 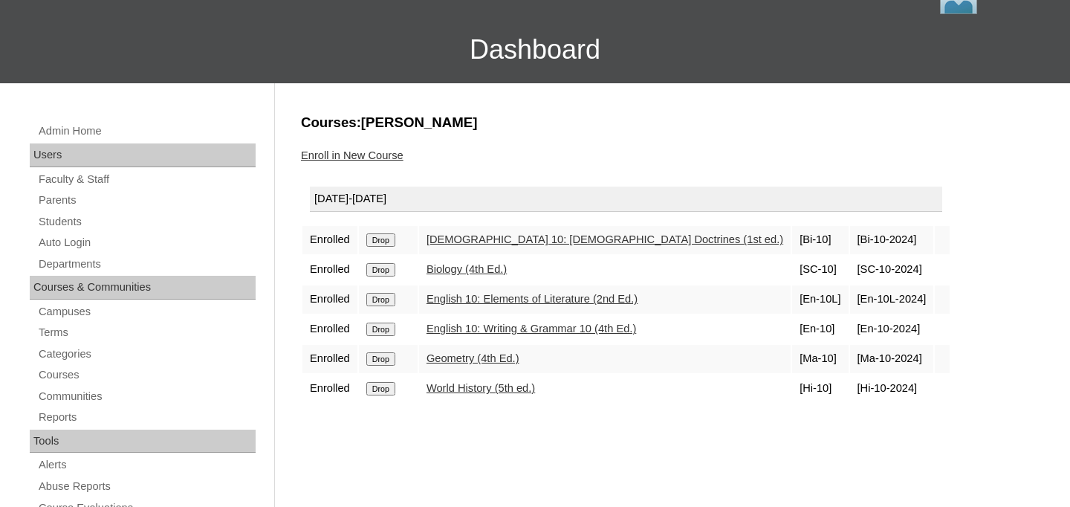 What do you see at coordinates (535, 50) in the screenshot?
I see `h3: Dashboard` at bounding box center [535, 50].